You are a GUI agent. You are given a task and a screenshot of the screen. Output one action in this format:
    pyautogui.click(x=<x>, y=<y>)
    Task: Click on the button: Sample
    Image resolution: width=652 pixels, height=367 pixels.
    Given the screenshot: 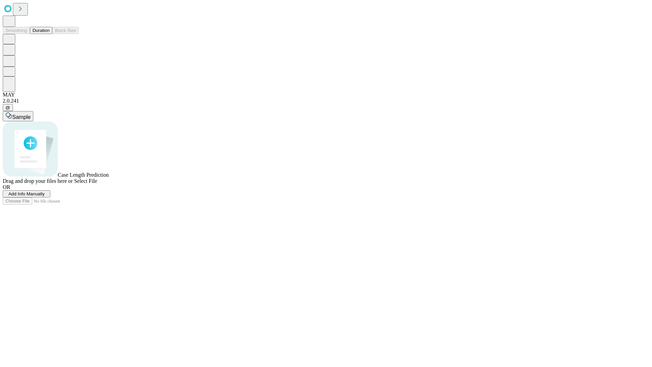 What is the action you would take?
    pyautogui.click(x=18, y=116)
    